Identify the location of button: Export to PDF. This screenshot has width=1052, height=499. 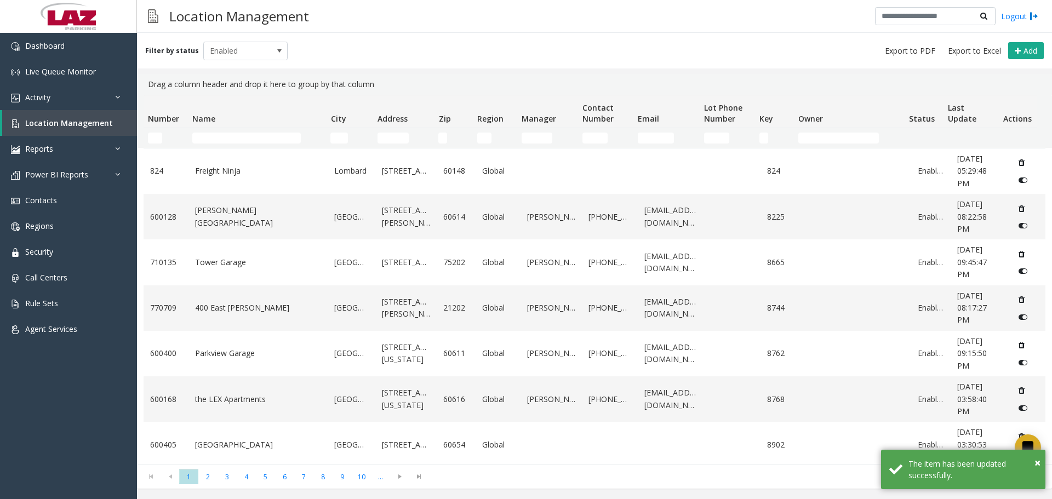
(910, 51).